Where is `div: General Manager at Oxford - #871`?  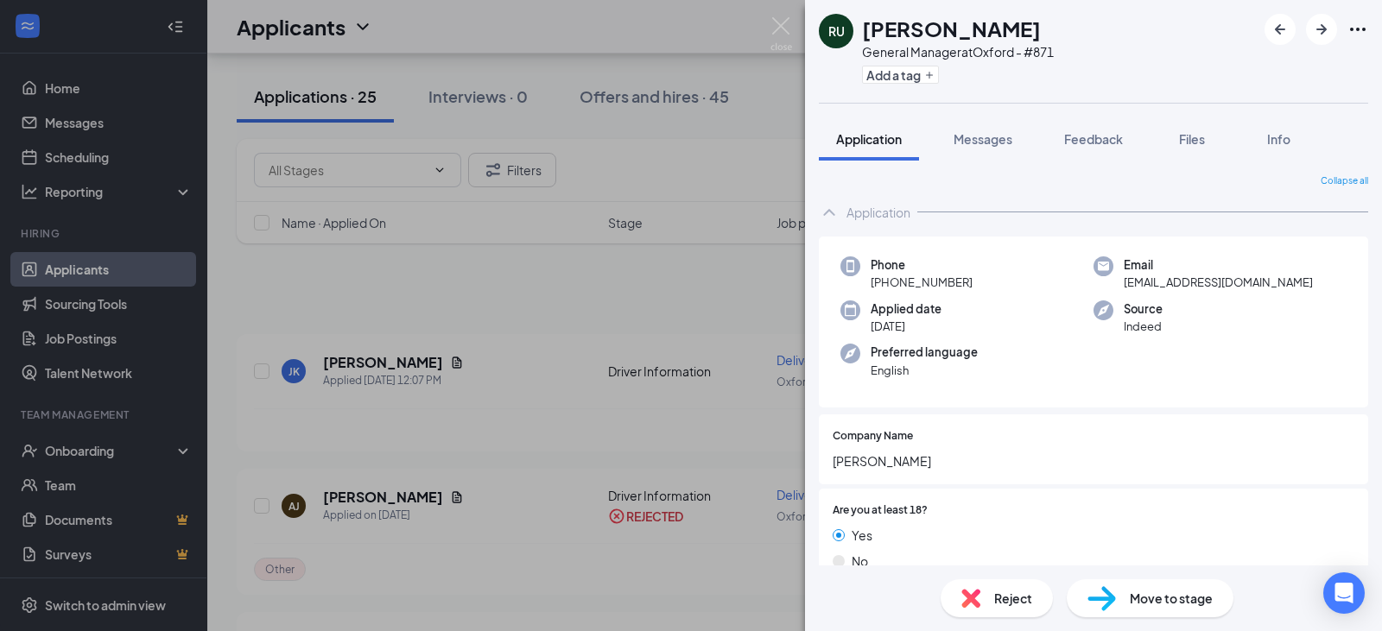 div: General Manager at Oxford - #871 is located at coordinates (958, 52).